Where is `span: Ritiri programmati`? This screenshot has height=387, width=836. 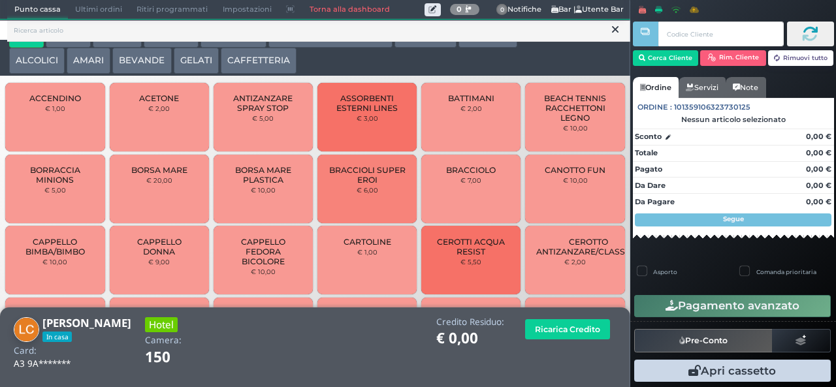 span: Ritiri programmati is located at coordinates (172, 10).